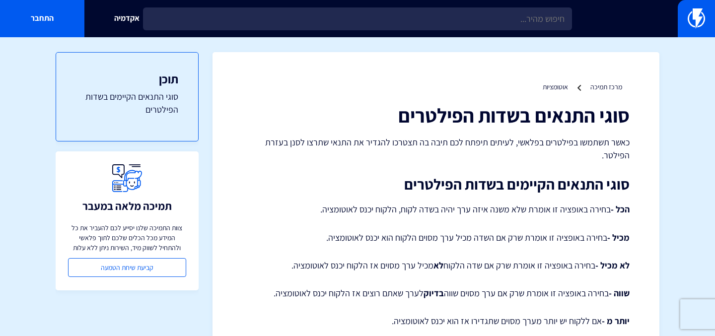 Image resolution: width=715 pixels, height=336 pixels. Describe the element at coordinates (357, 19) in the screenshot. I see `input: חיפוש מהיר...` at that location.